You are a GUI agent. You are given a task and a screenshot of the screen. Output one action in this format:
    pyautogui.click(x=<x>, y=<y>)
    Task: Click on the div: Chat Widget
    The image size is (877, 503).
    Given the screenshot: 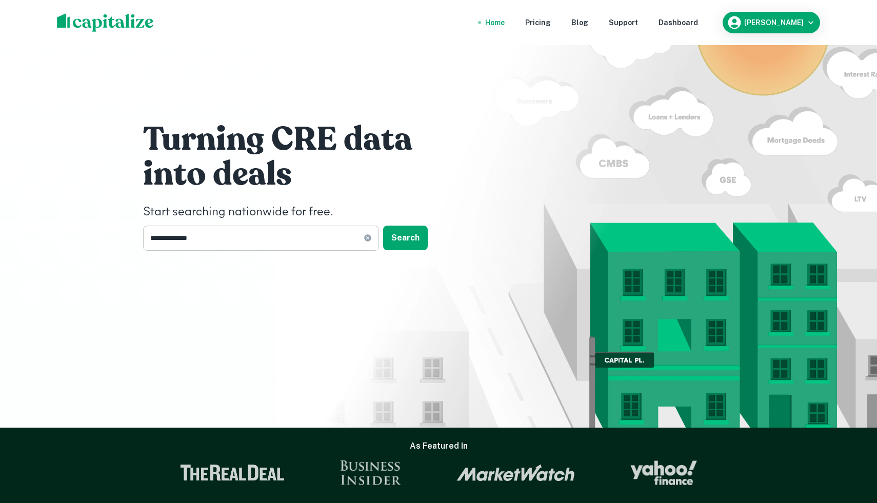 What is the action you would take?
    pyautogui.click(x=852, y=446)
    